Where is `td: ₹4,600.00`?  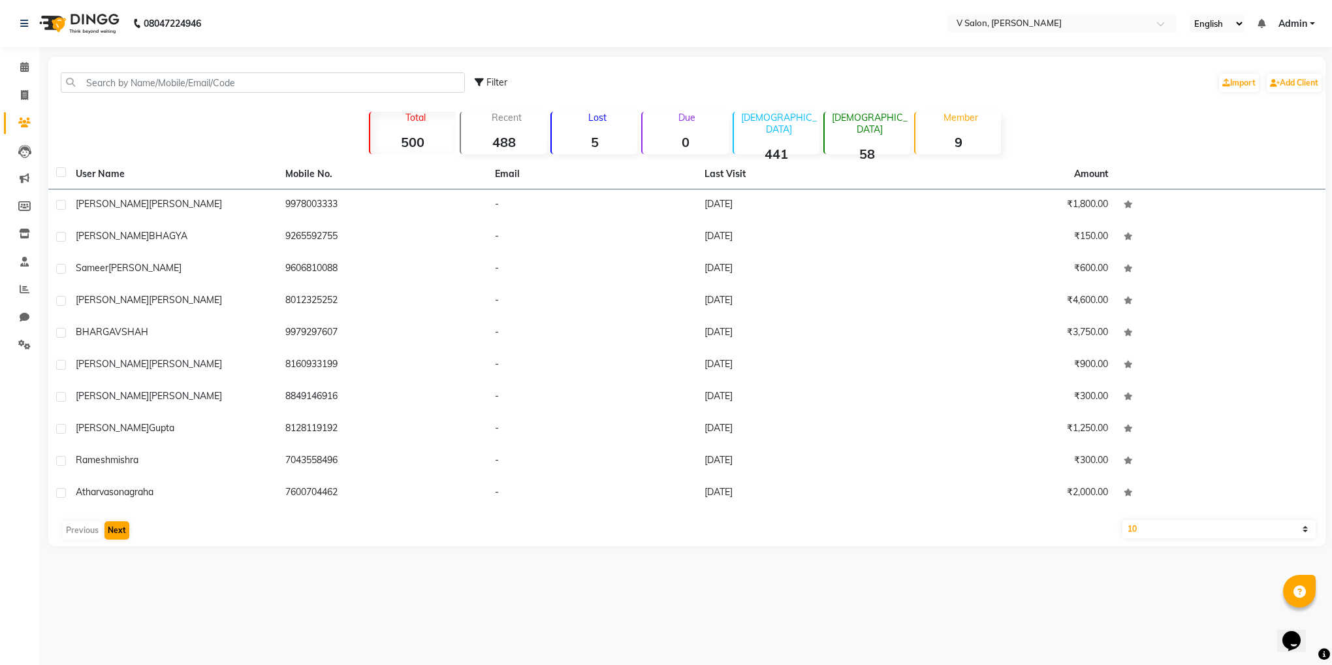
td: ₹4,600.00 is located at coordinates (1011, 301).